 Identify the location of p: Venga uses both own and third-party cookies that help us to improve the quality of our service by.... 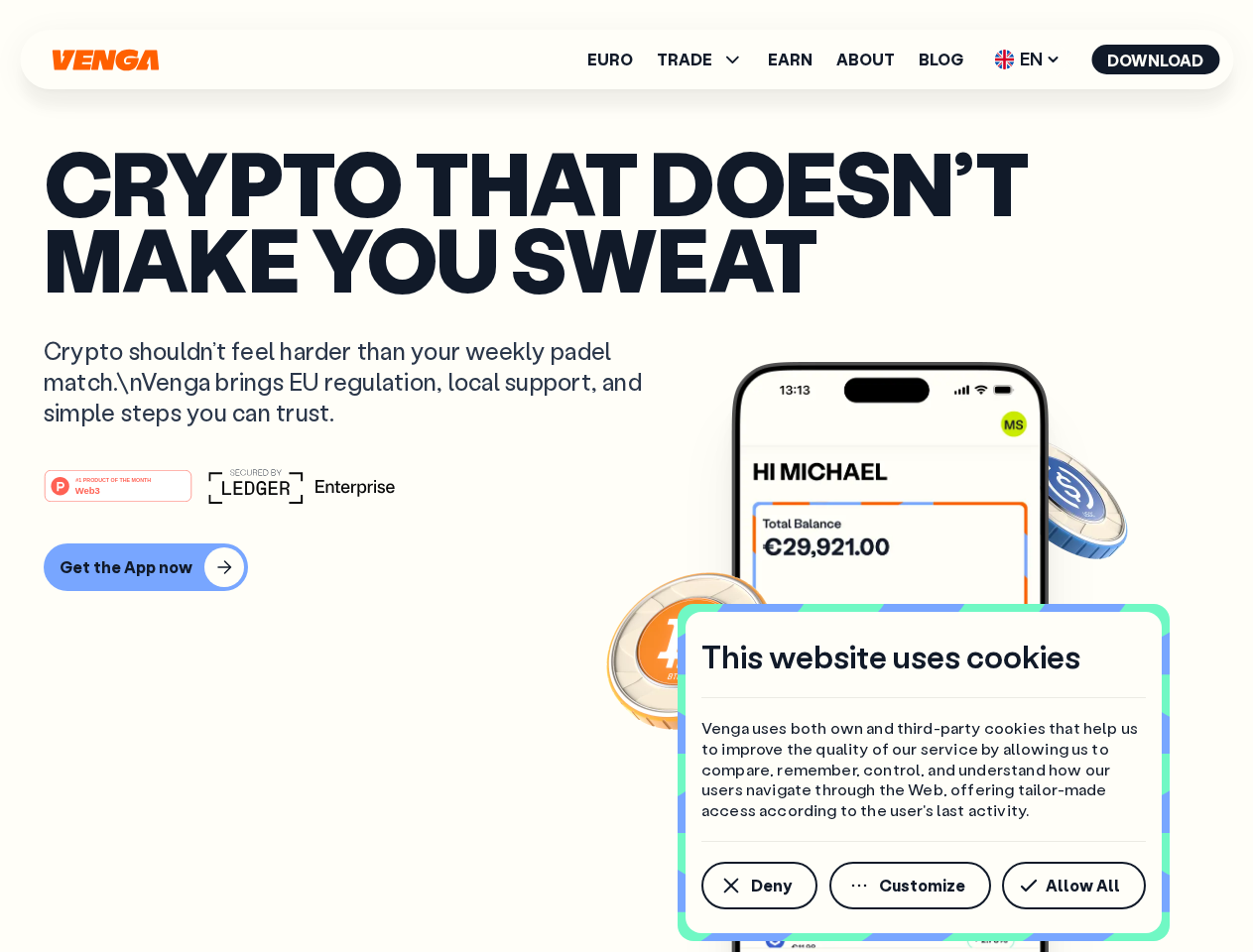
(924, 770).